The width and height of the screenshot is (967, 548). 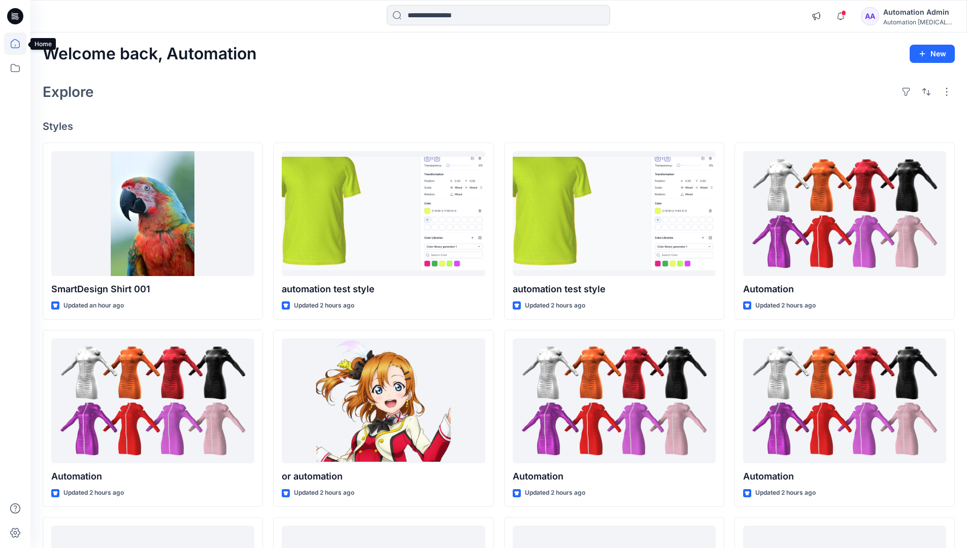 I want to click on div: AA, so click(x=870, y=16).